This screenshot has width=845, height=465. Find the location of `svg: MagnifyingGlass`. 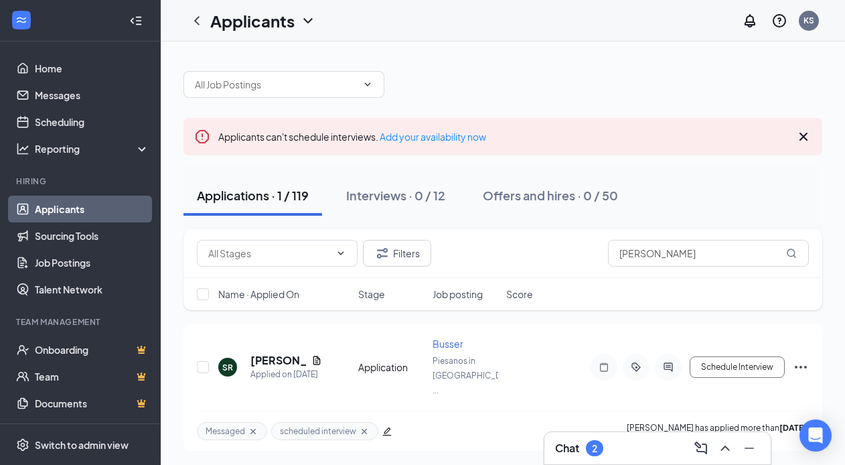

svg: MagnifyingGlass is located at coordinates (792, 253).